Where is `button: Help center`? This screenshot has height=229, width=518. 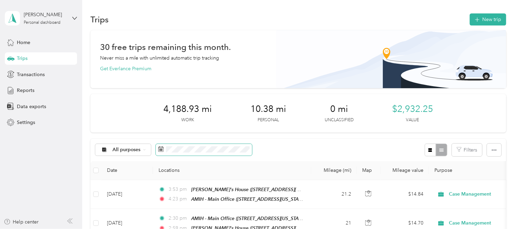
button: Help center is located at coordinates (21, 221).